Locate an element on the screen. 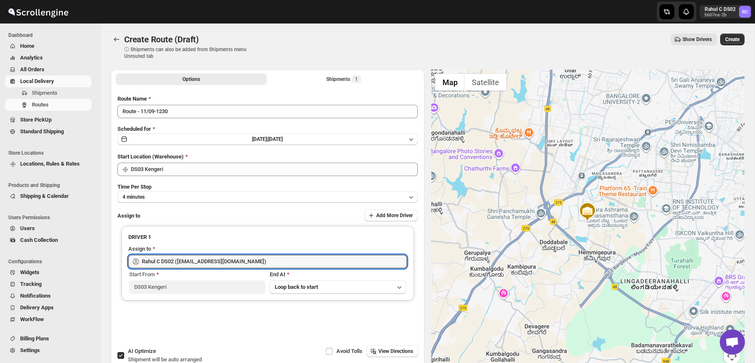 Image resolution: width=755 pixels, height=363 pixels. span: Routes is located at coordinates (40, 104).